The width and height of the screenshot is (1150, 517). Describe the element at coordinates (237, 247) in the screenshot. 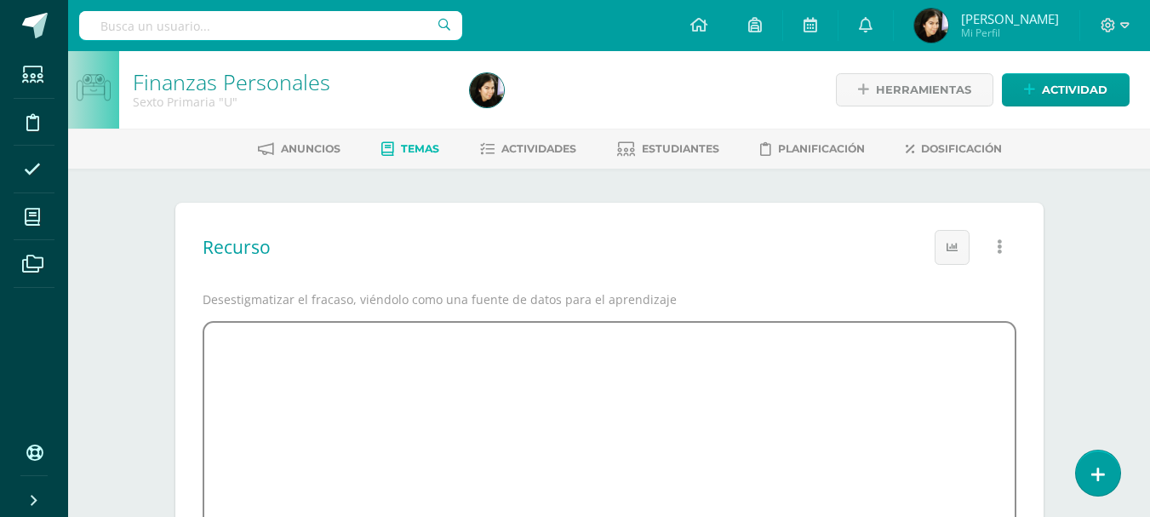

I see `h2: Recurso` at that location.